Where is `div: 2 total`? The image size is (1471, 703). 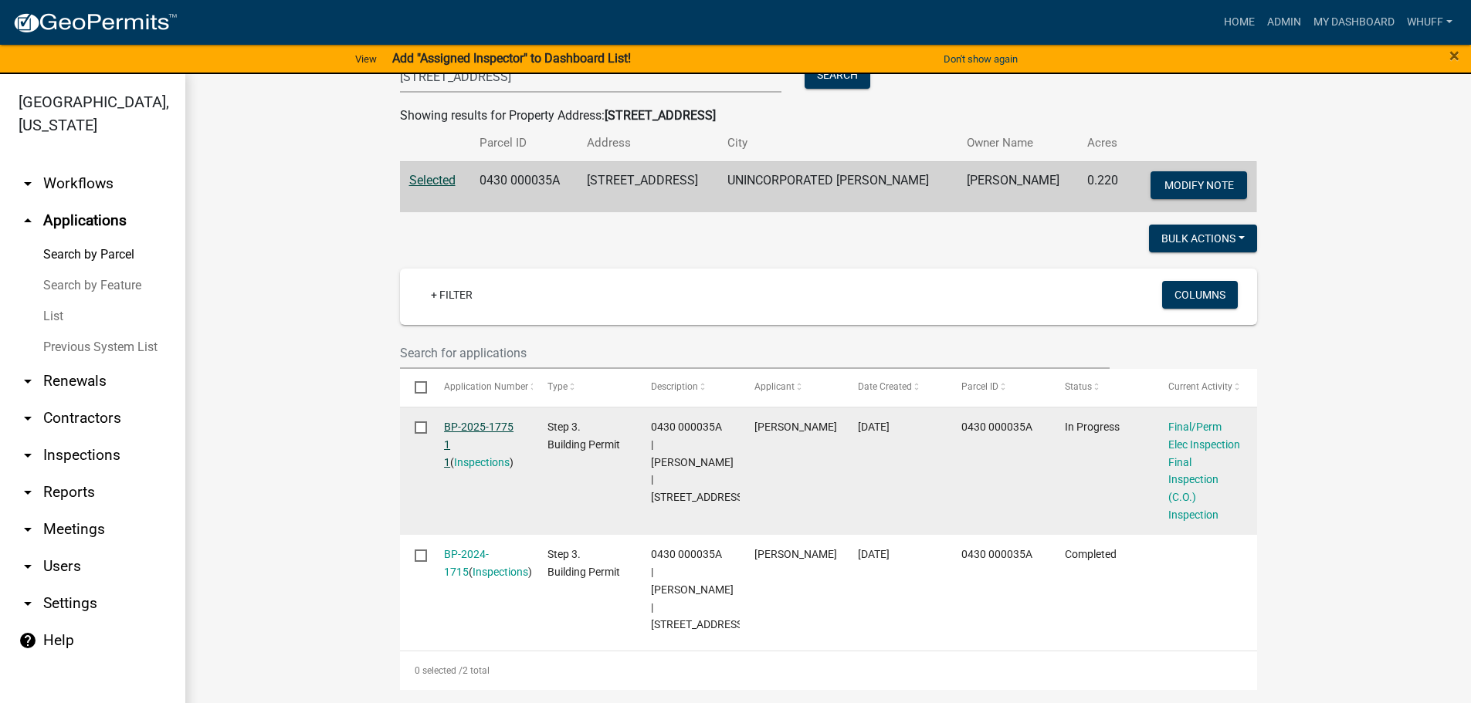
div: 2 total is located at coordinates (828, 671).